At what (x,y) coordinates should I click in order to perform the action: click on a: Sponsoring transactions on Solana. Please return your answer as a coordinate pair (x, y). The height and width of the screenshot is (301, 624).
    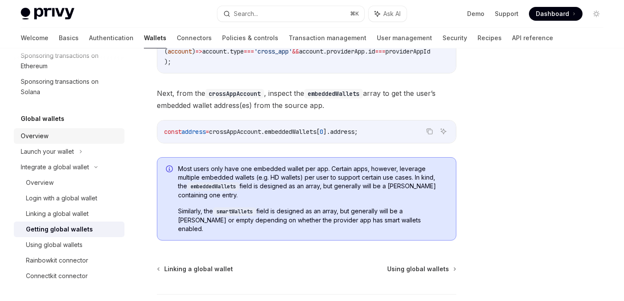
    Looking at the image, I should click on (69, 87).